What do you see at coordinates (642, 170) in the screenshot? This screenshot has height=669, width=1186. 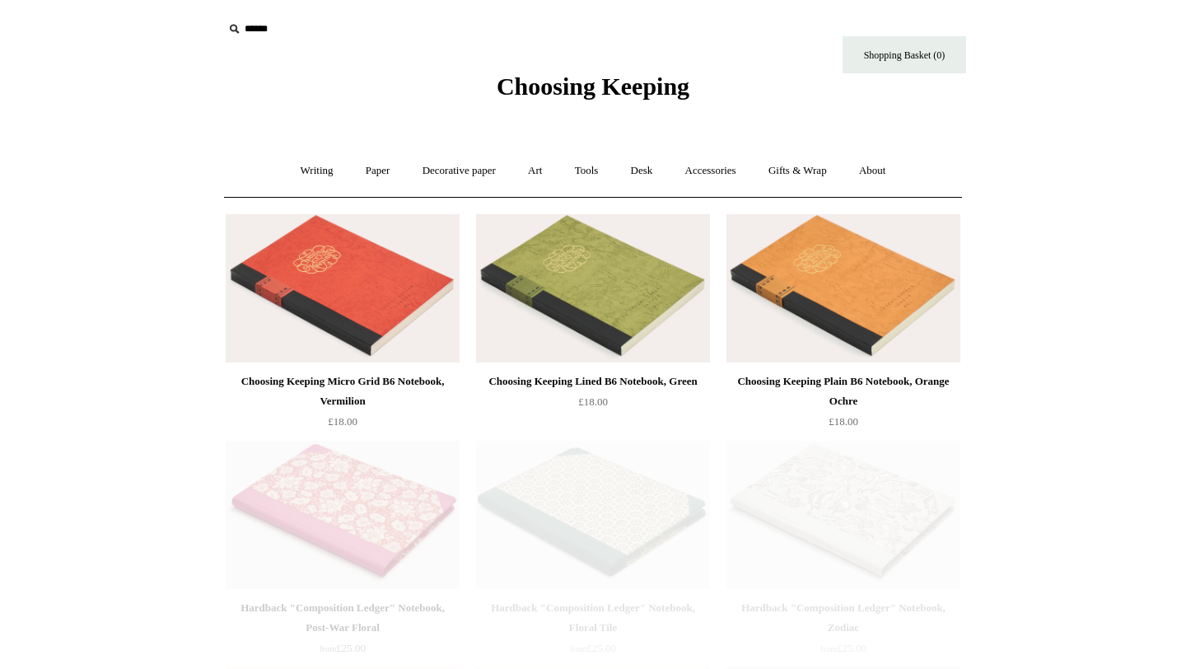 I see `a: Desk` at bounding box center [642, 170].